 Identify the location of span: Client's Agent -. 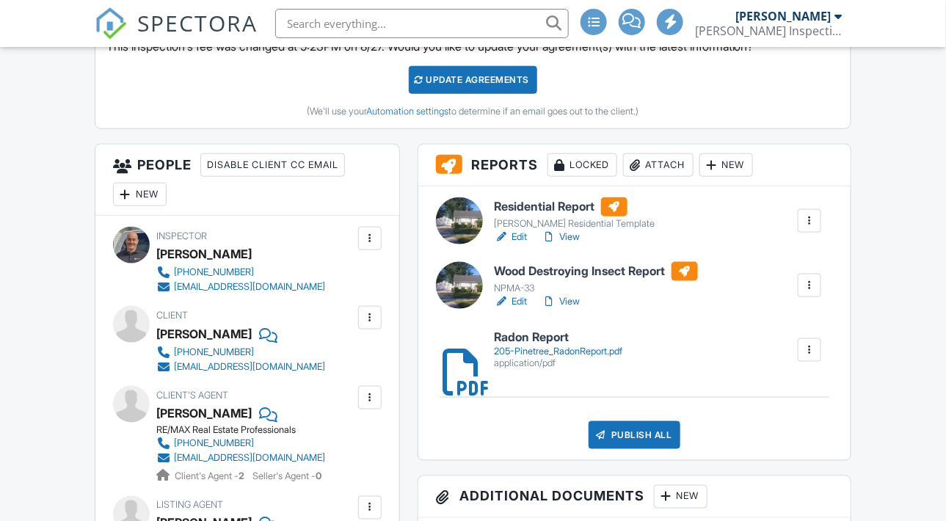
(211, 476).